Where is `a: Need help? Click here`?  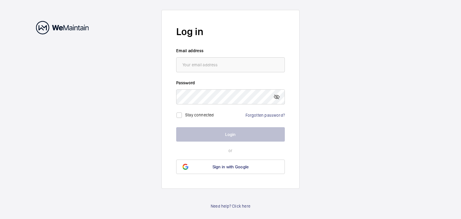
a: Need help? Click here is located at coordinates (230, 206).